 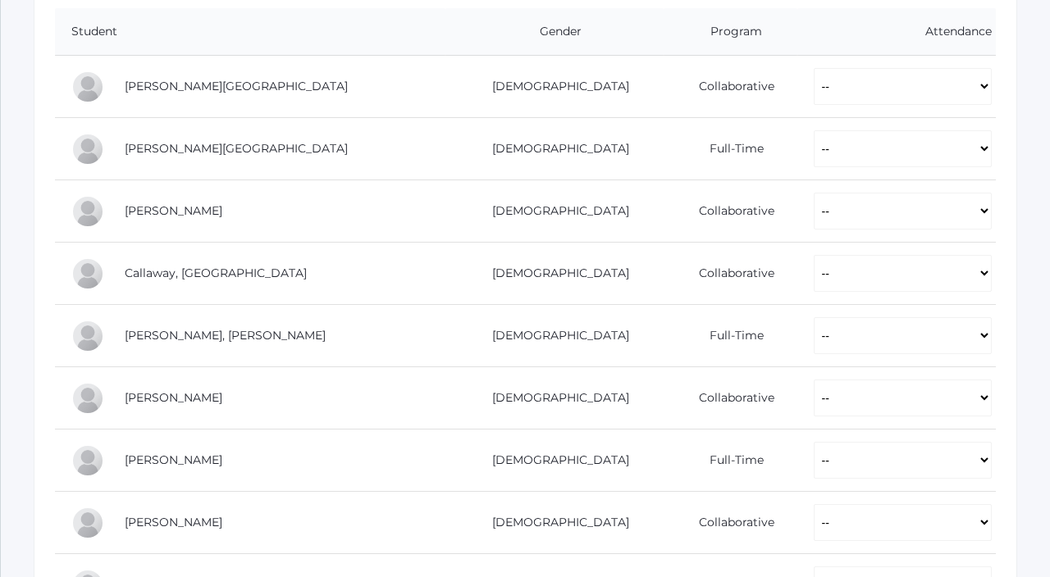 What do you see at coordinates (88, 523) in the screenshot?
I see `div: Nathan Dishchekenian` at bounding box center [88, 523].